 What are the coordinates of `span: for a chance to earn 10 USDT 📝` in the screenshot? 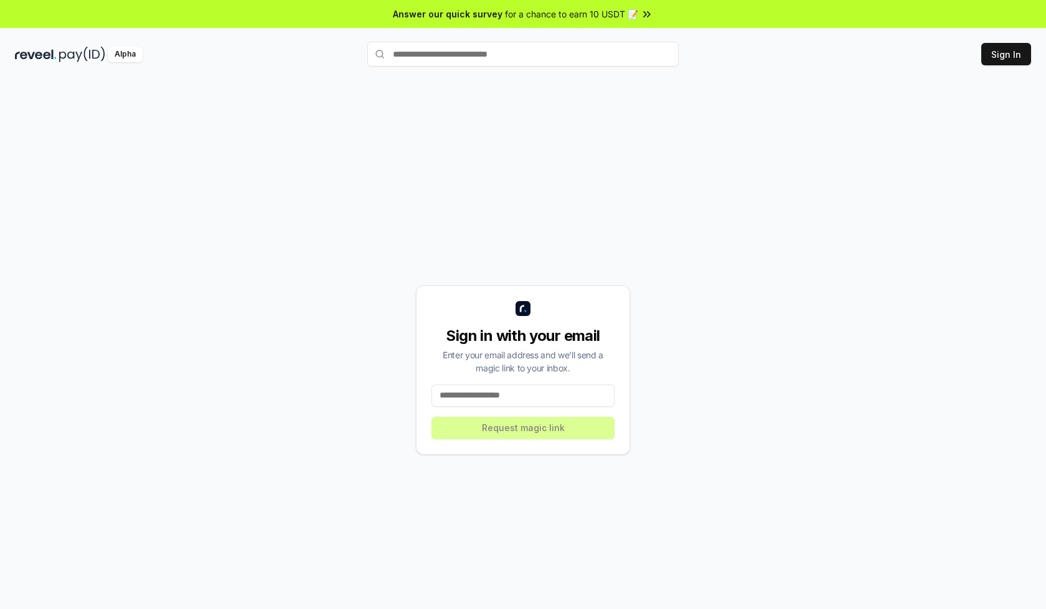 It's located at (571, 14).